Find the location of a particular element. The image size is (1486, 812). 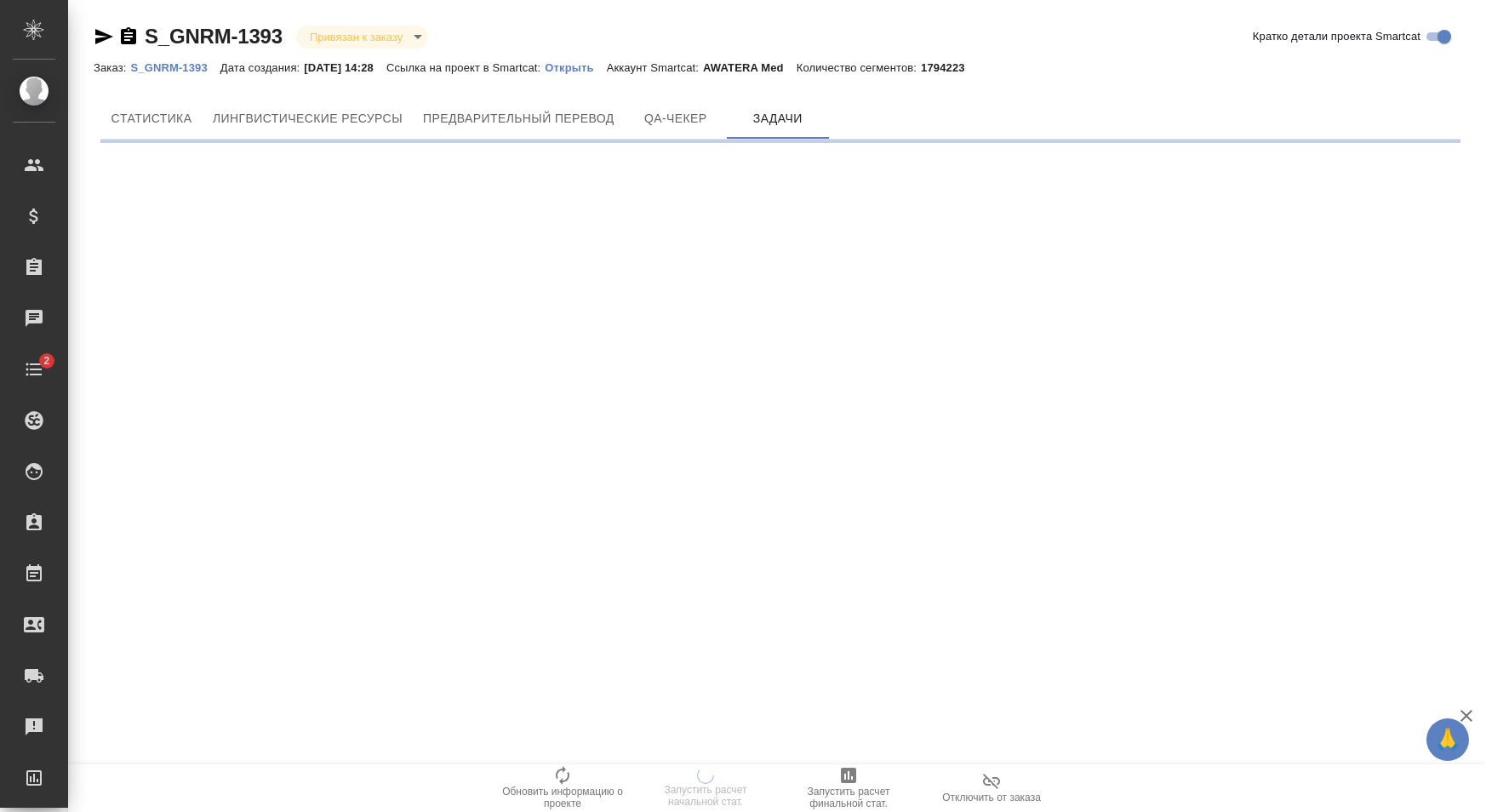

p: Аккаунт Smartcat: is located at coordinates (655, 67).